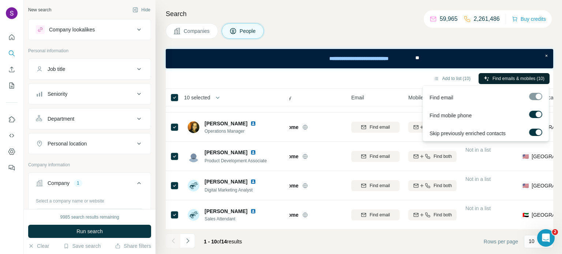 The width and height of the screenshot is (562, 254). I want to click on span: Skip previously enriched contacts, so click(467, 134).